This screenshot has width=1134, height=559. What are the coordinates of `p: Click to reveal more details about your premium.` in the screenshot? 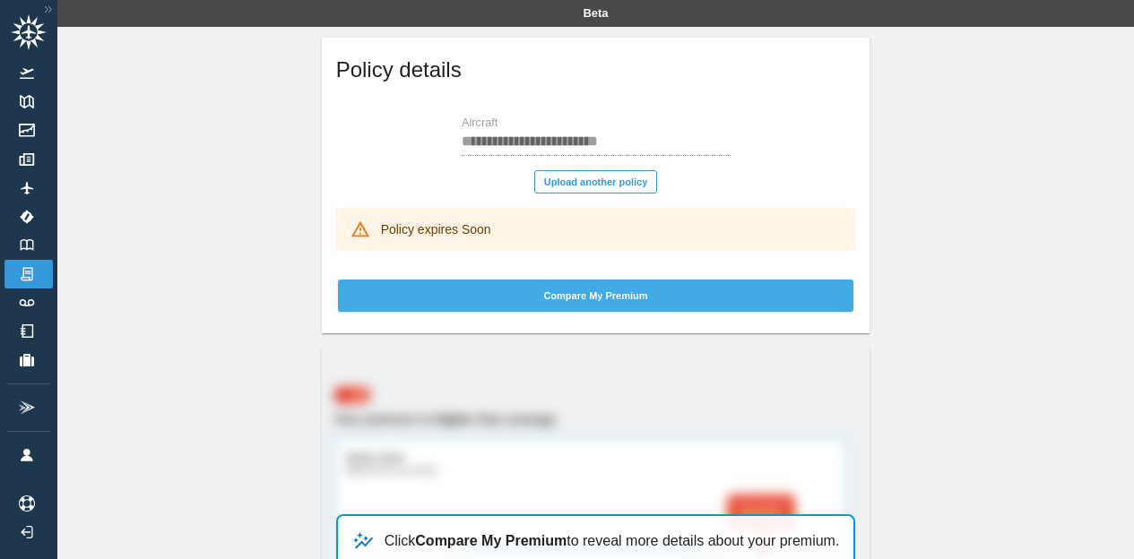 It's located at (612, 541).